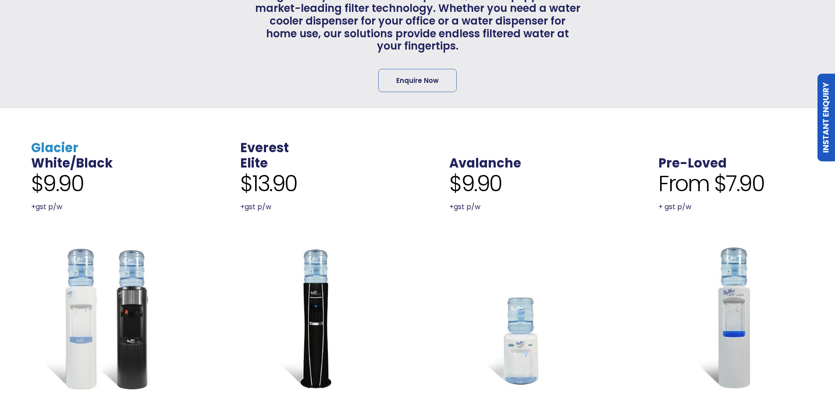  Describe the element at coordinates (254, 163) in the screenshot. I see `a: Elite` at that location.